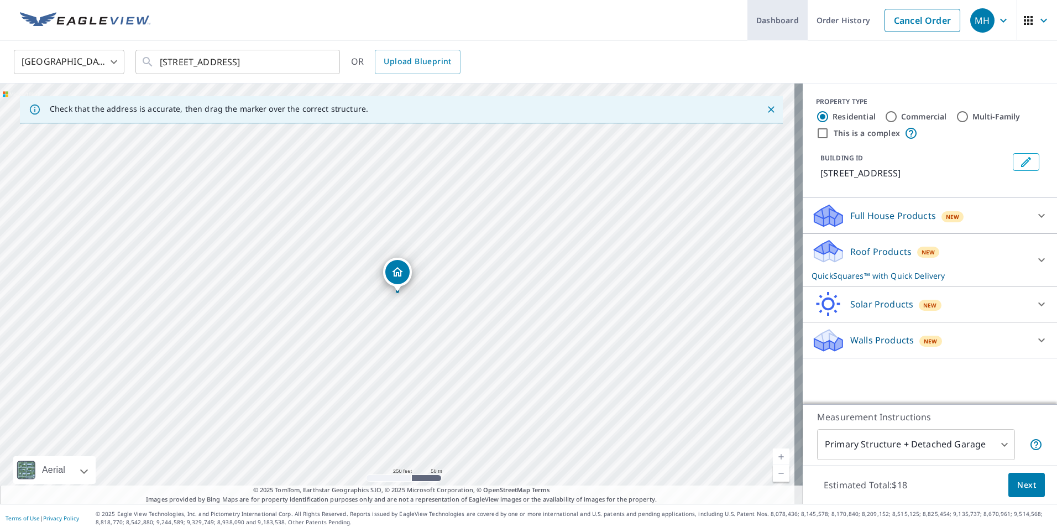 Image resolution: width=1057 pixels, height=532 pixels. What do you see at coordinates (401, 490) in the screenshot?
I see `span: © 2025 TomTom, Earthstar Geographics SIO, © 2025 Microsoft Corporation, ©` at bounding box center [401, 490].